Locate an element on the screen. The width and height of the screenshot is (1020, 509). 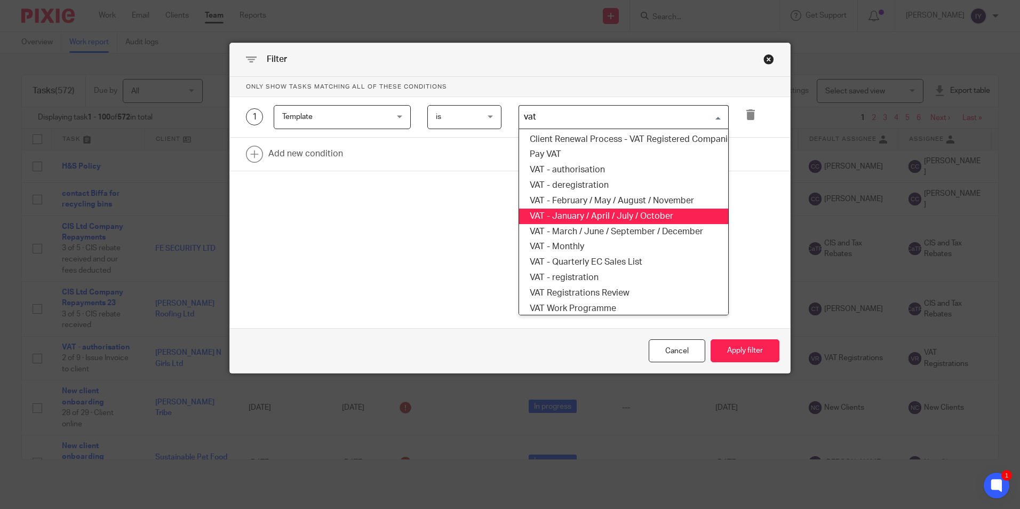
li: VAT Work Programme is located at coordinates (624, 308).